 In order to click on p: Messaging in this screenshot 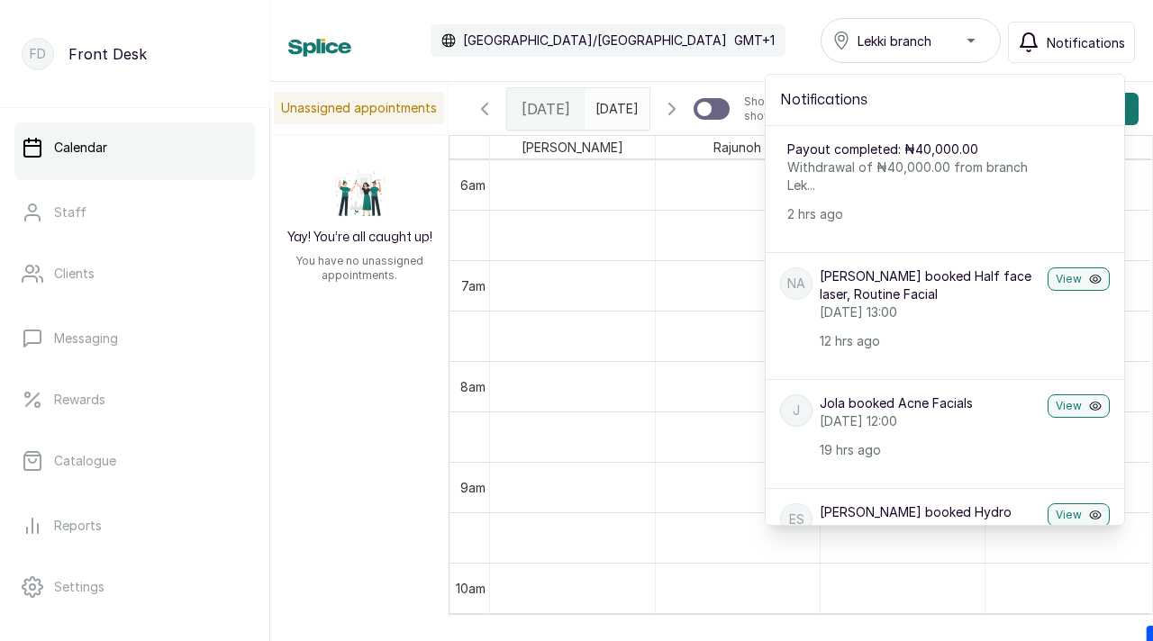, I will do `click(86, 339)`.